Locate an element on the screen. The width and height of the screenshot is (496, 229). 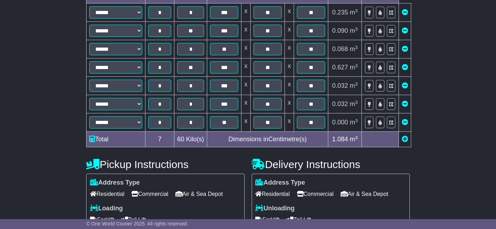
span: 0.627 is located at coordinates (340, 67).